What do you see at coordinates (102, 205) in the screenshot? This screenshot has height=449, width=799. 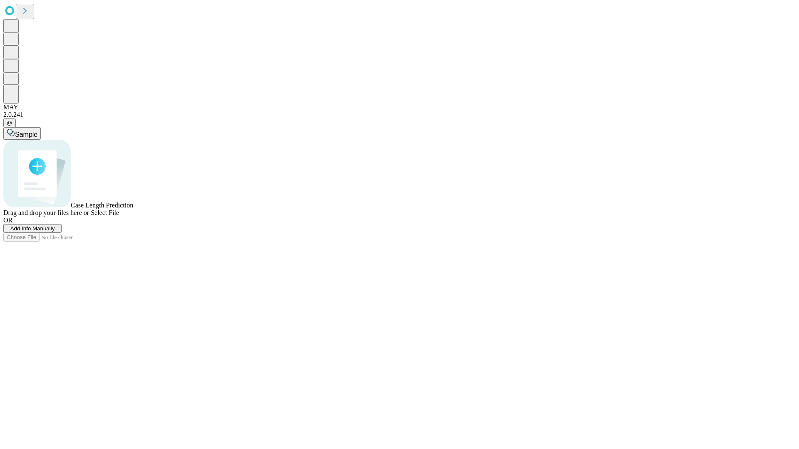 I see `span: Case Length Prediction` at bounding box center [102, 205].